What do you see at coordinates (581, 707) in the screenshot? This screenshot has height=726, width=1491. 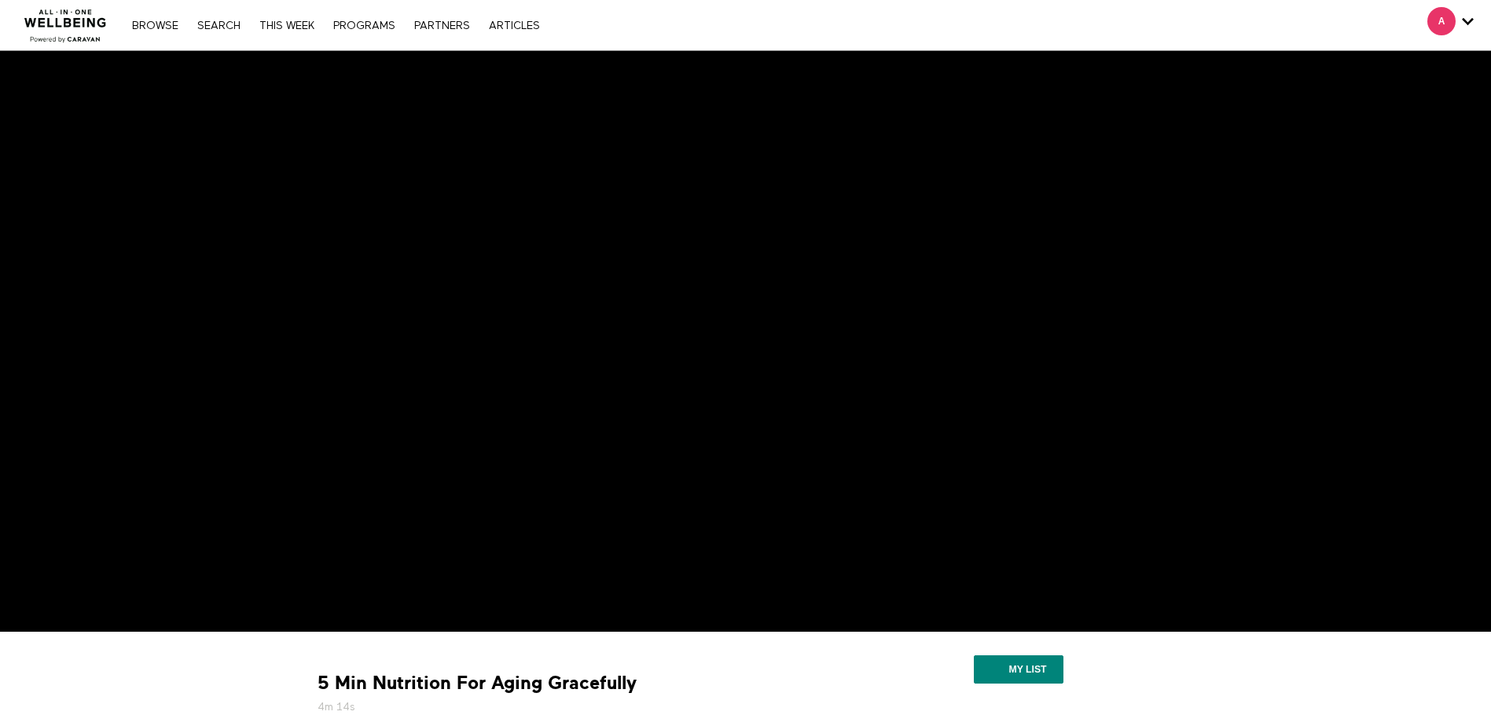 I see `h5: 4m 14s` at bounding box center [581, 707].